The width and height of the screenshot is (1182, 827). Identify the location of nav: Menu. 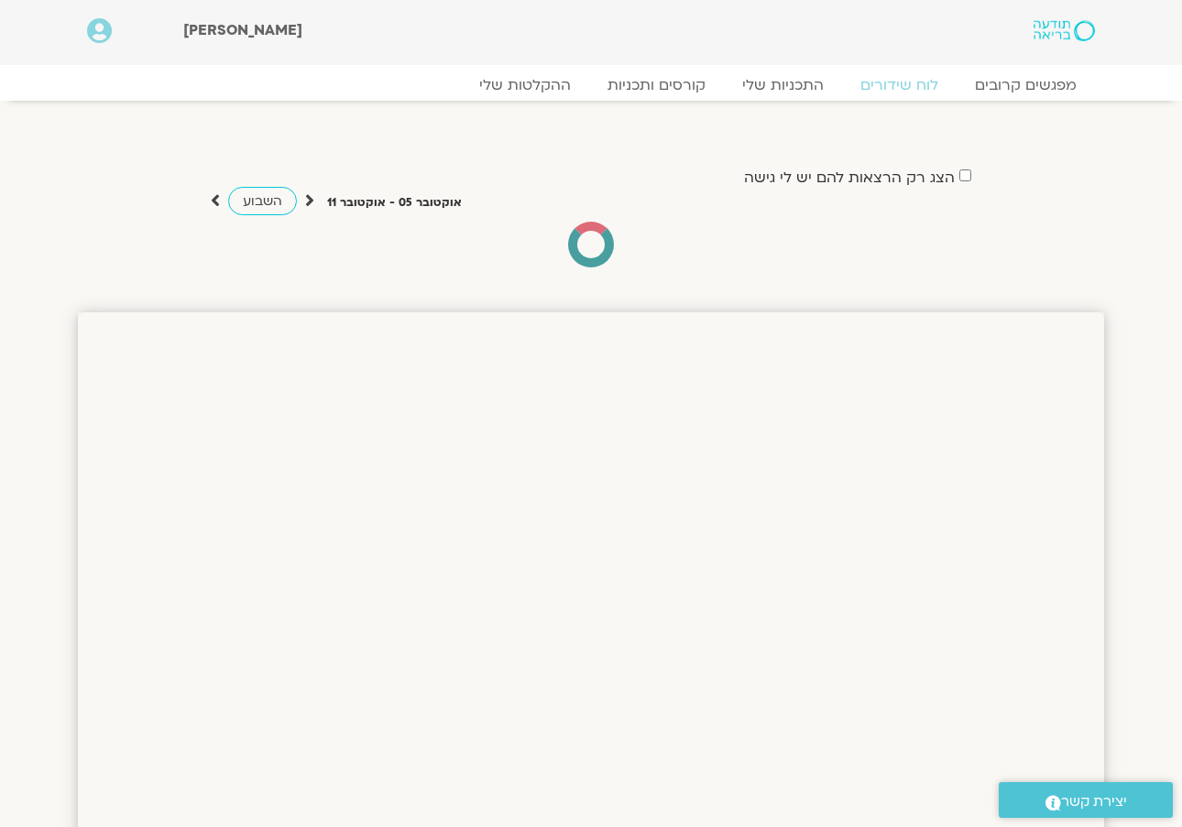
(591, 85).